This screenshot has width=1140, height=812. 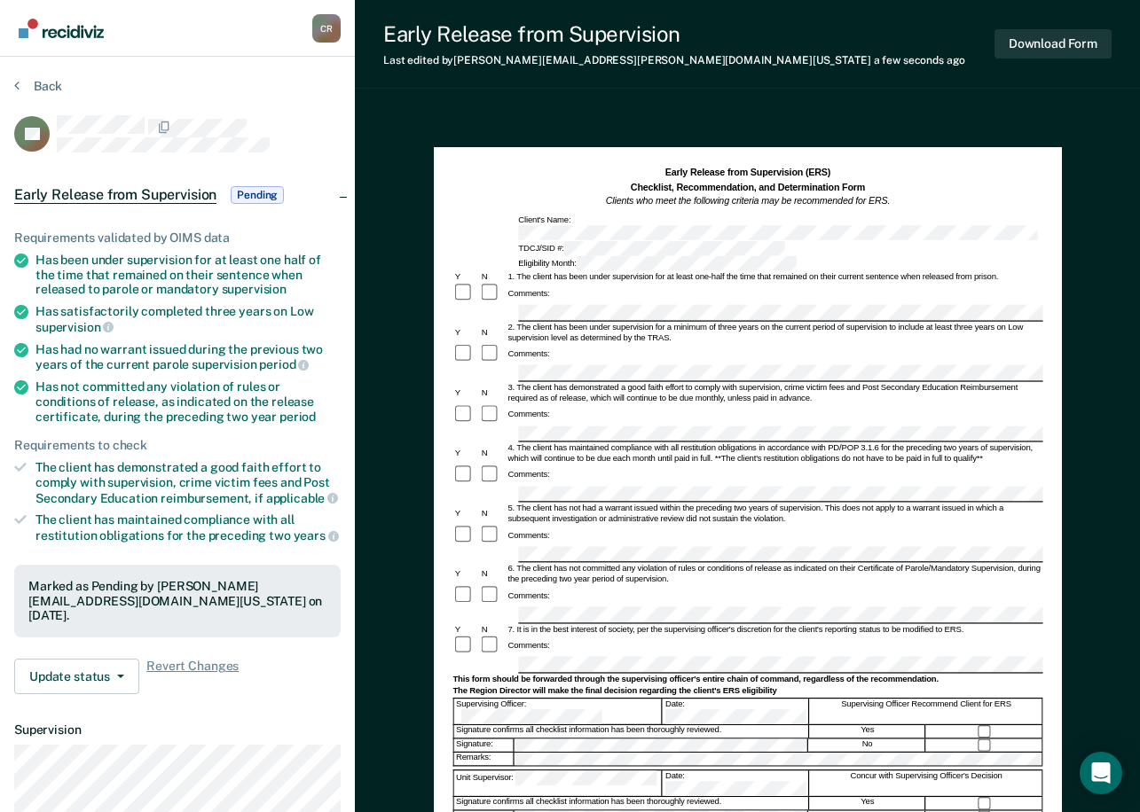 I want to click on span: a few seconds ago, so click(x=919, y=60).